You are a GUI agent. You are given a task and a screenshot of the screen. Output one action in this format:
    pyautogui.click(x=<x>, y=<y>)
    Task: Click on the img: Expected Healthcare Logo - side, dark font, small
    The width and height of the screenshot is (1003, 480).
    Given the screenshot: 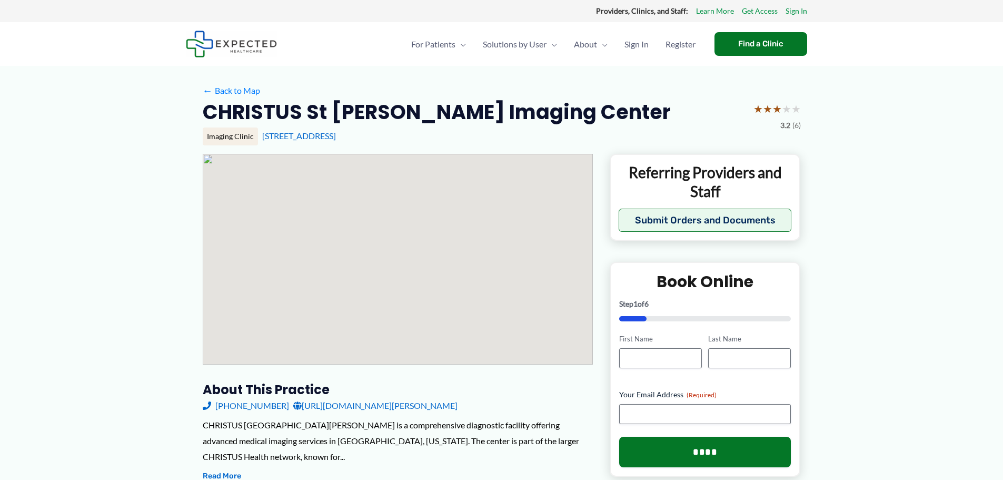 What is the action you would take?
    pyautogui.click(x=231, y=44)
    